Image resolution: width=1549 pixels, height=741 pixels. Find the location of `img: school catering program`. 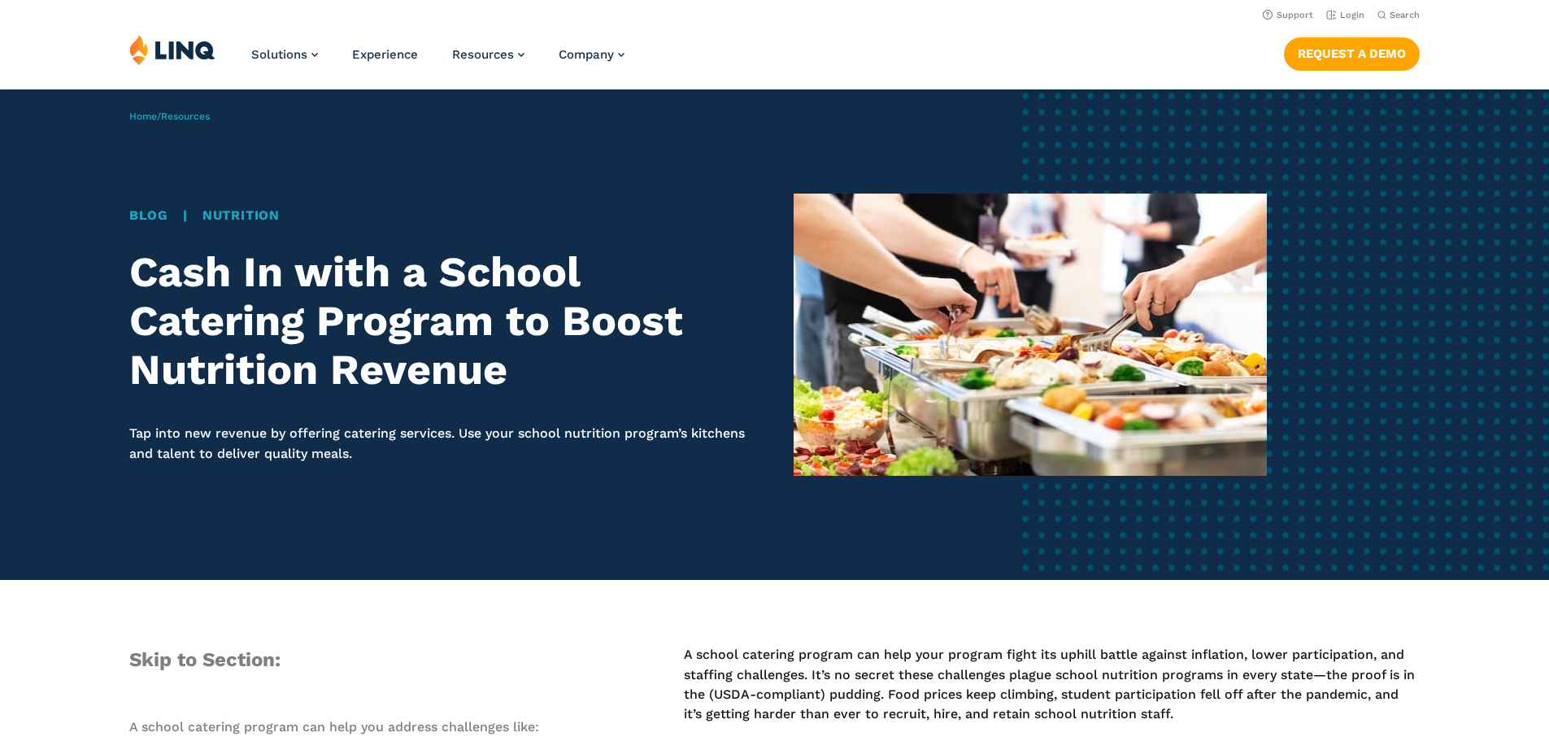

img: school catering program is located at coordinates (1030, 334).